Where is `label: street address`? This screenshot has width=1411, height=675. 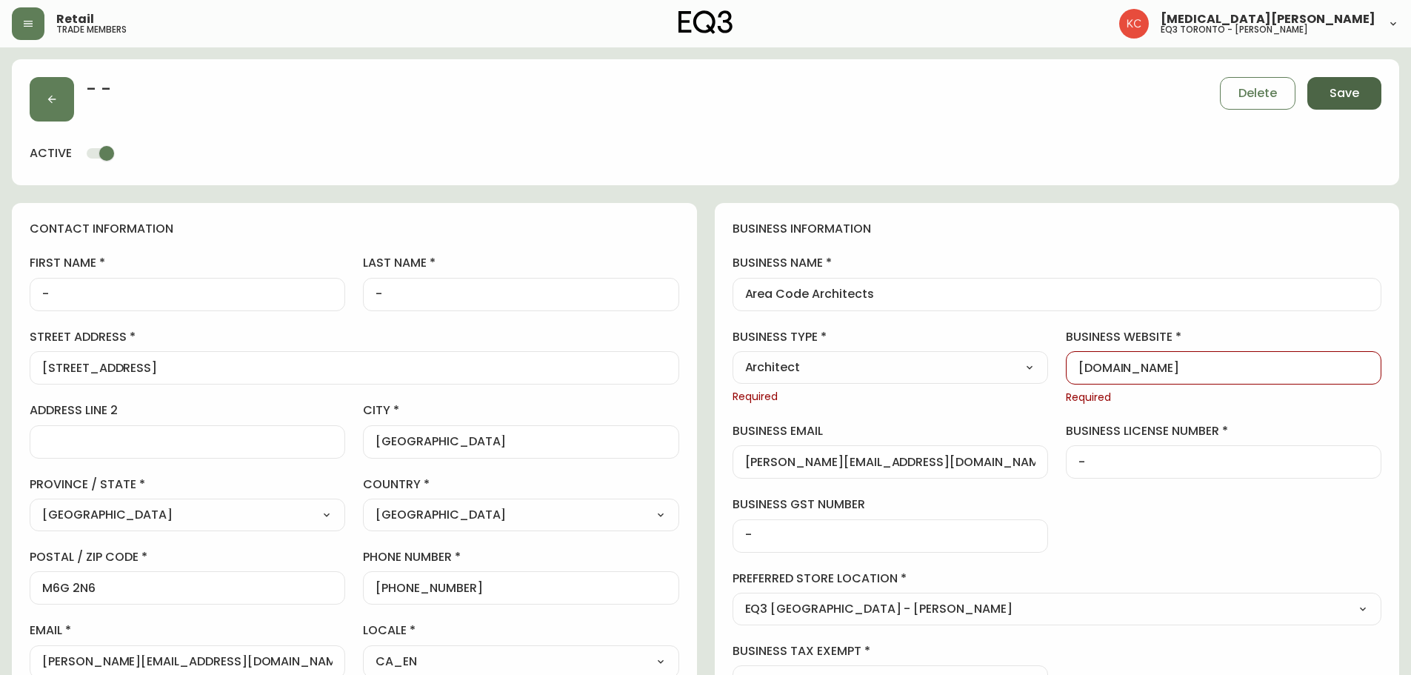
label: street address is located at coordinates (354, 337).